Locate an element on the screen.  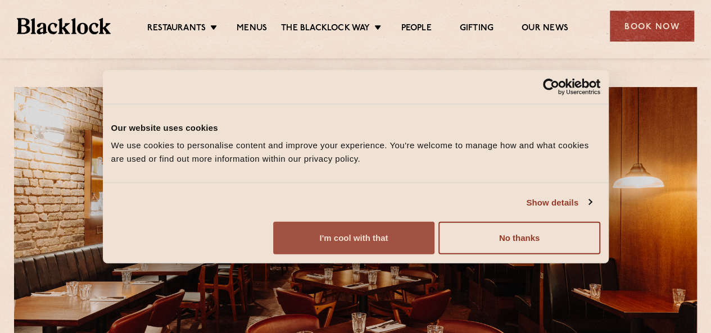
div: We use cookies to personalise content and improve your experience. You're welcome to manage how a... is located at coordinates (356, 152).